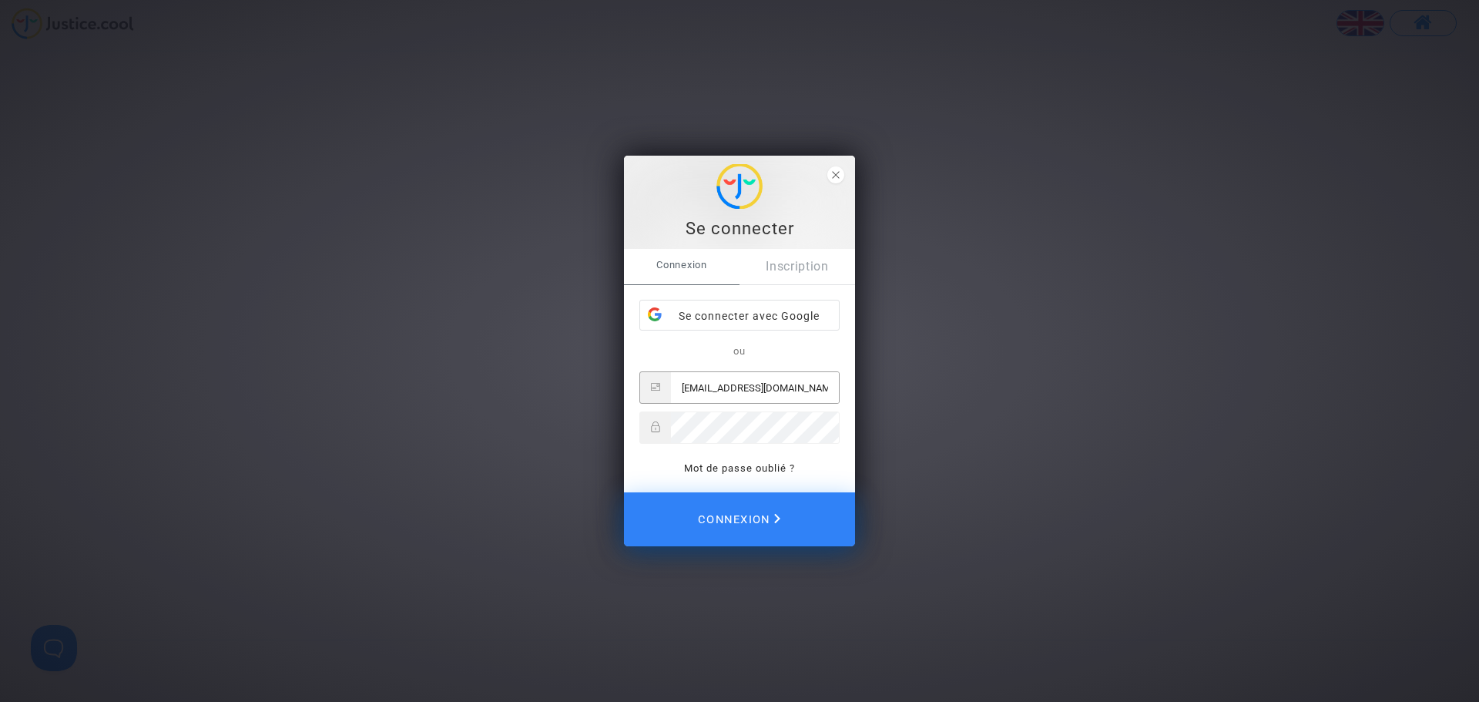 This screenshot has width=1479, height=702. I want to click on span: close, so click(836, 175).